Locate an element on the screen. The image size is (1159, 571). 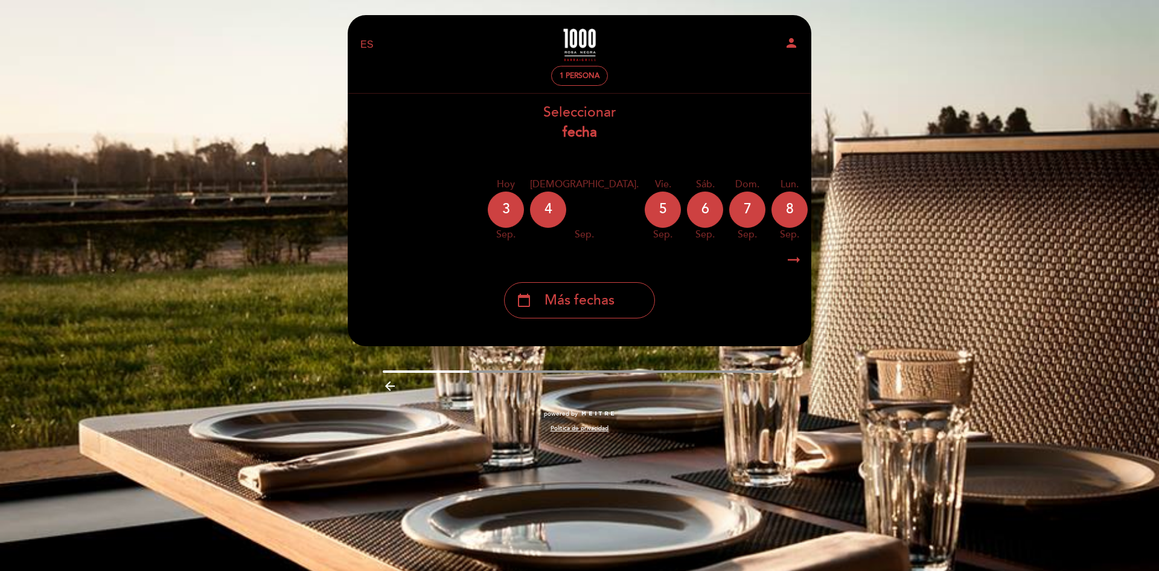
a: Política de privacidad is located at coordinates (580, 428).